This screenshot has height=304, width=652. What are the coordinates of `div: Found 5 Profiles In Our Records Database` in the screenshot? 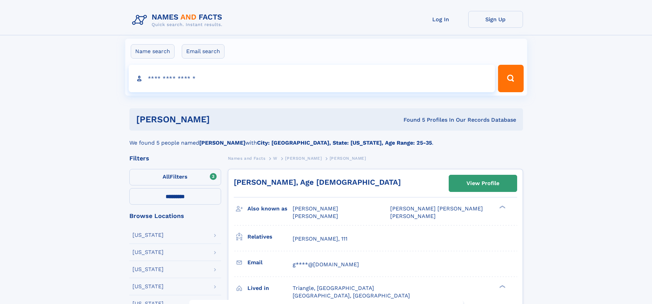 It's located at (411, 120).